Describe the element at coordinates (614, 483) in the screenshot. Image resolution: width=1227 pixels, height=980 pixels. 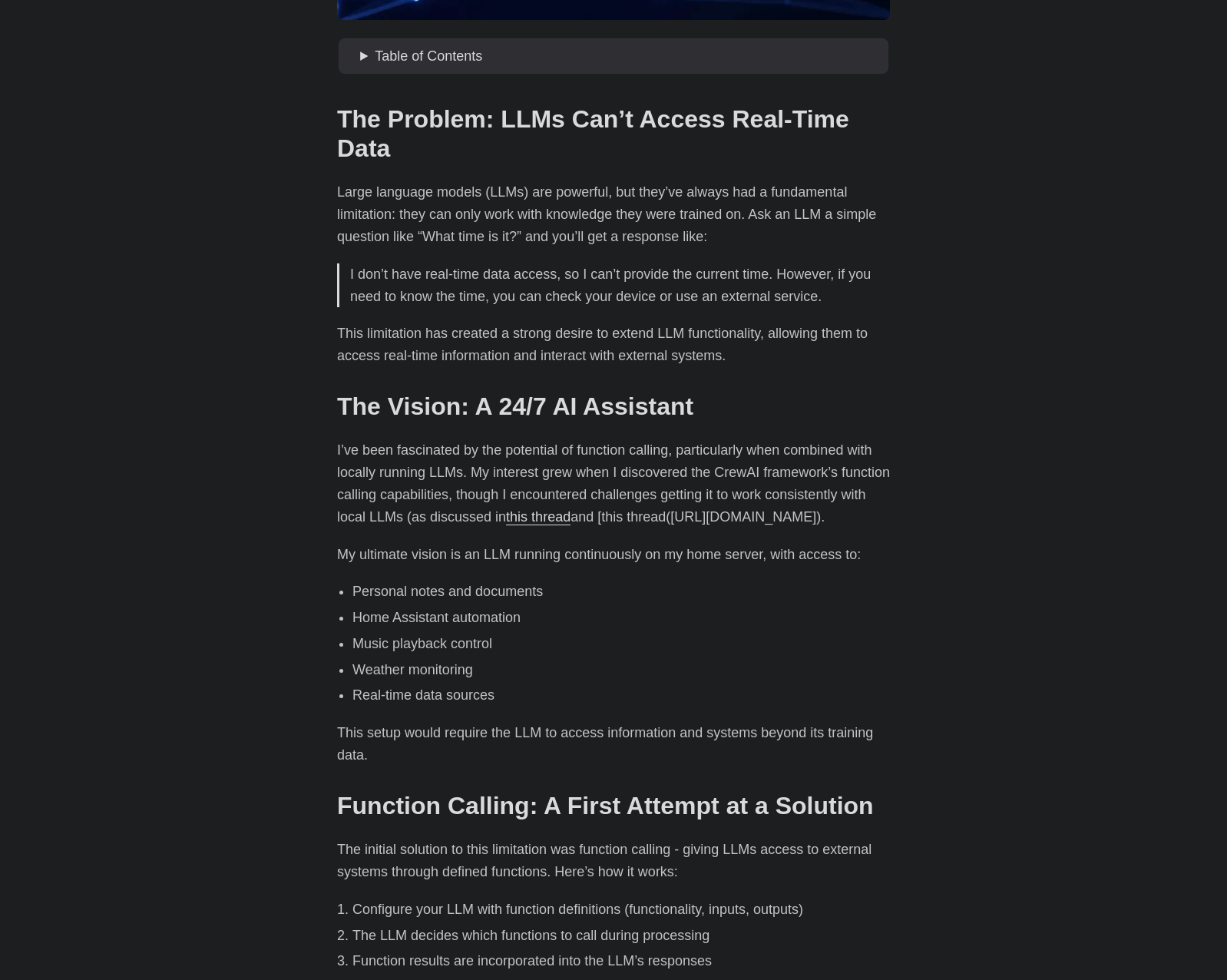
I see `p: I’ve been fascinated by the potential of function calling, particularly when combined with locall...` at that location.